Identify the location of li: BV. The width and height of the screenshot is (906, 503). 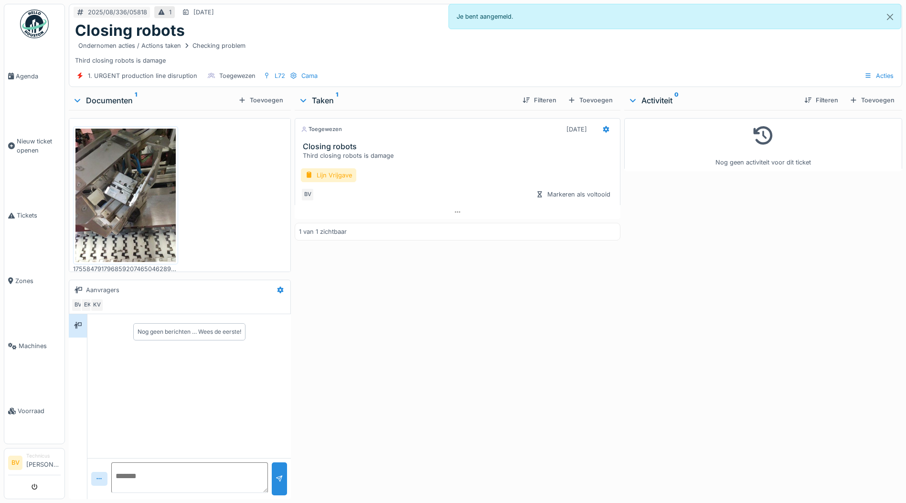
(15, 463).